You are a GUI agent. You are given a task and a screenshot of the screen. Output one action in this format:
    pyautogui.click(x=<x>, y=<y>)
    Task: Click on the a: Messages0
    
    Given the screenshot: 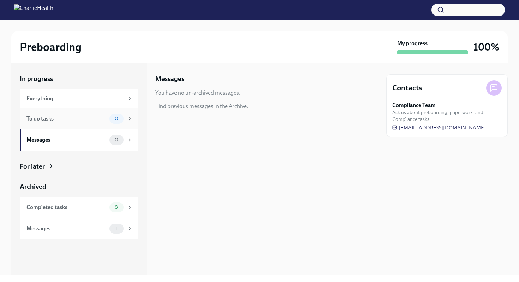 What is the action you would take?
    pyautogui.click(x=79, y=140)
    